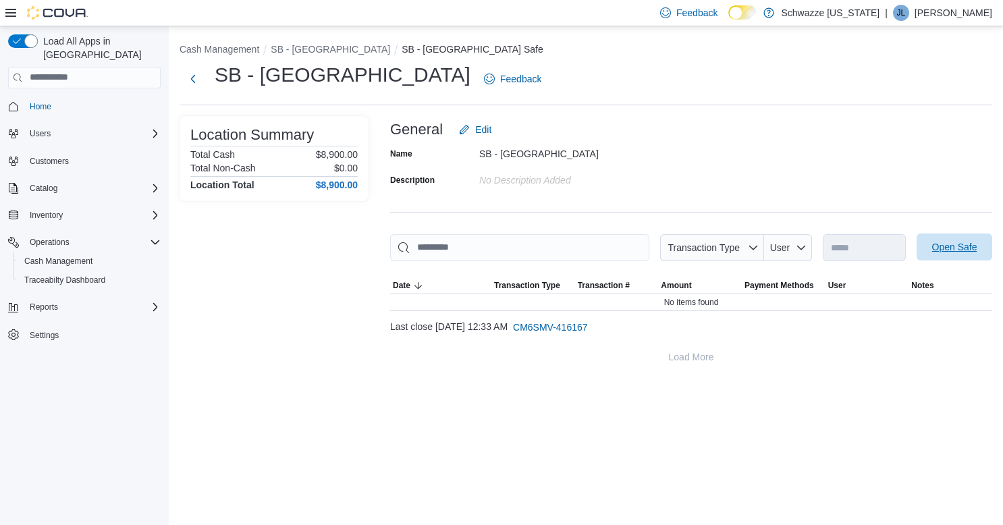 This screenshot has height=525, width=1003. Describe the element at coordinates (784, 286) in the screenshot. I see `button: Payment Methods` at that location.